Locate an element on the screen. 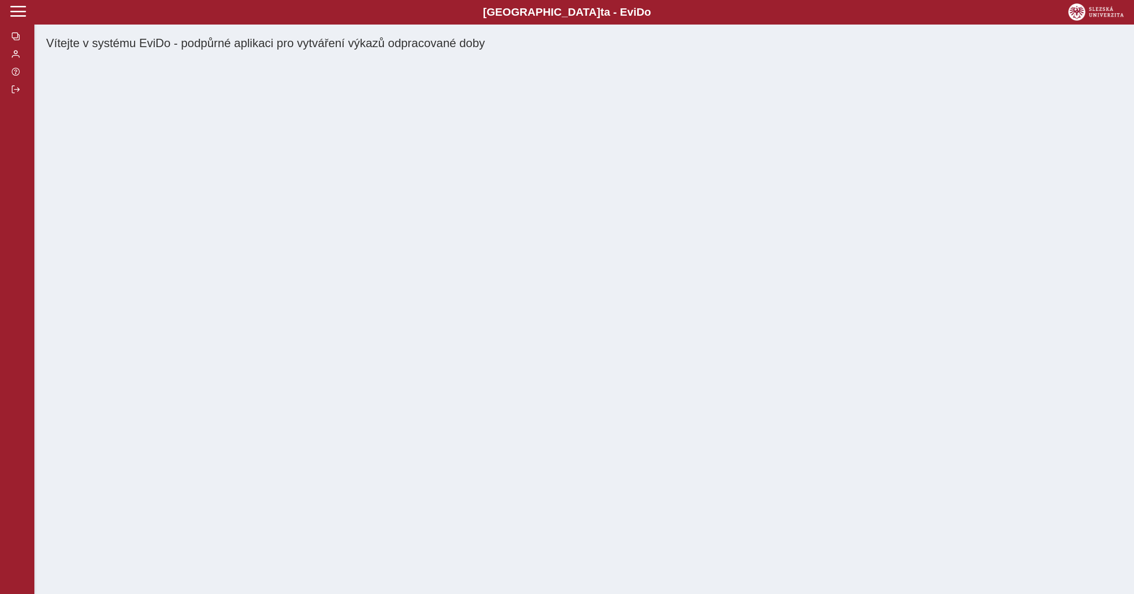 This screenshot has width=1134, height=594. h1: Vítejte v systému EviDo - podpůrné aplikaci pro vytváření výkazů odpracované doby is located at coordinates (584, 43).